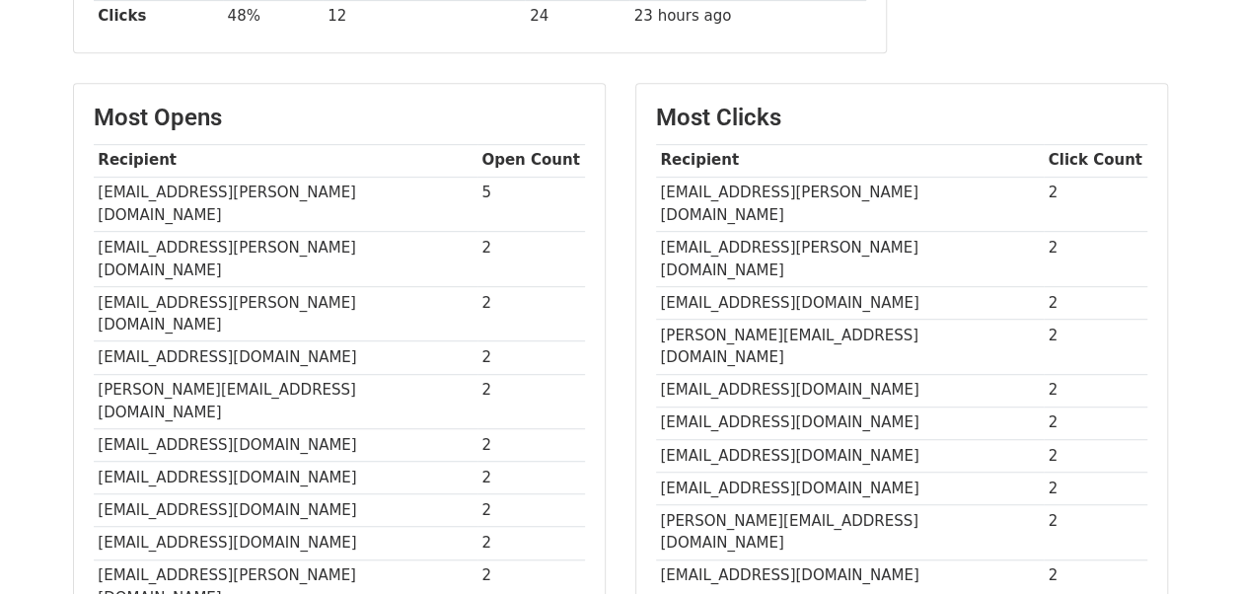  I want to click on h3: Most Opens, so click(339, 117).